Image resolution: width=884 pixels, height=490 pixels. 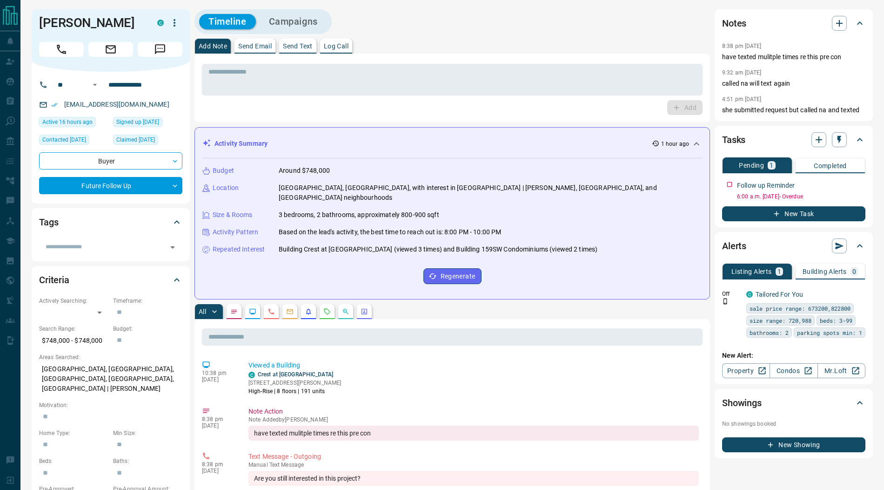 I want to click on svg: Opportunities, so click(x=346, y=311).